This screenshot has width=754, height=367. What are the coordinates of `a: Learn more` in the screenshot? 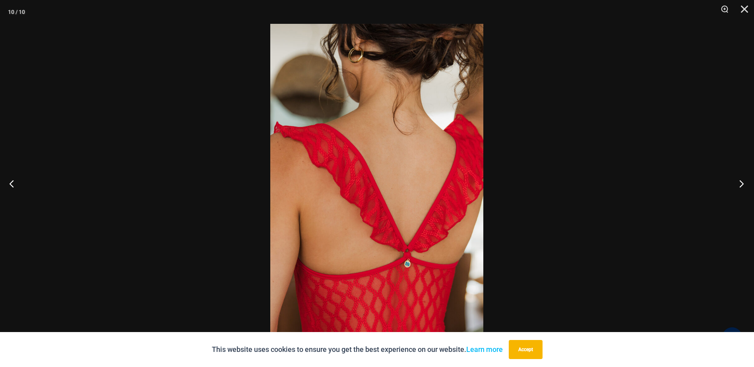 It's located at (485, 349).